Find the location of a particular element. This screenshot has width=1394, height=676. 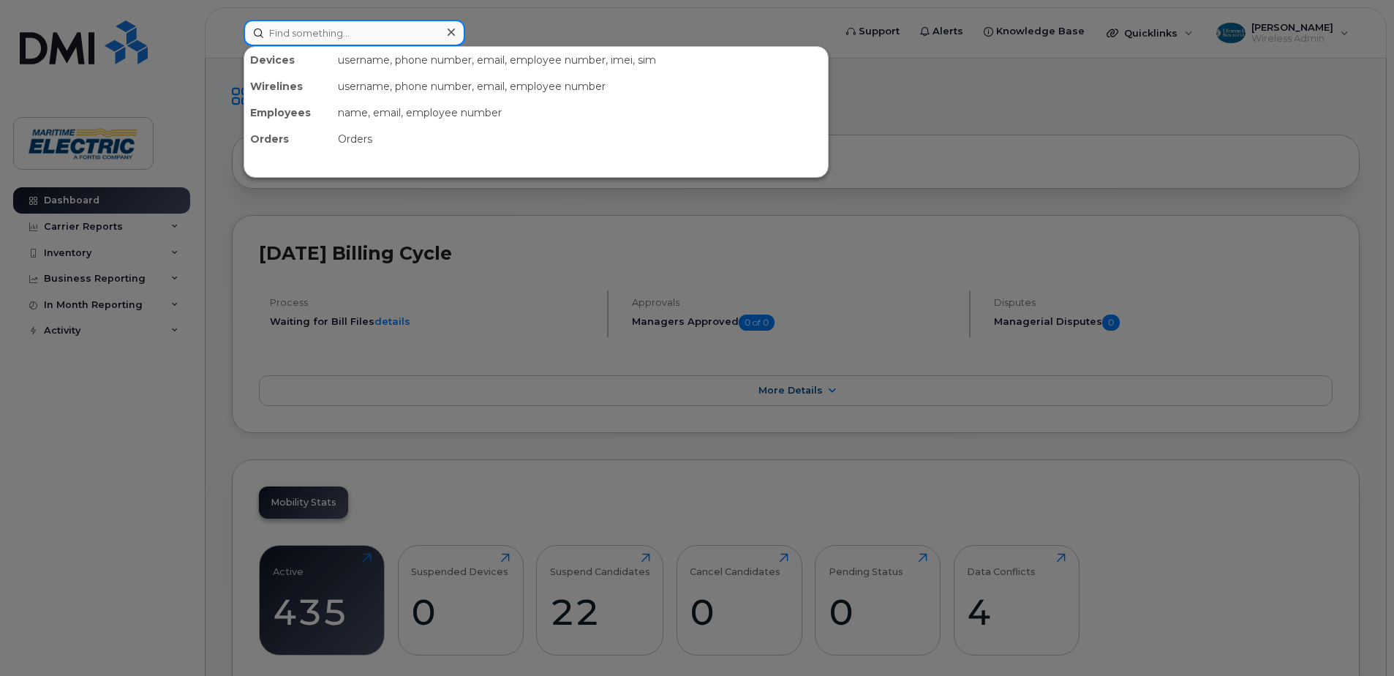

div: name, email, employee number is located at coordinates (580, 113).